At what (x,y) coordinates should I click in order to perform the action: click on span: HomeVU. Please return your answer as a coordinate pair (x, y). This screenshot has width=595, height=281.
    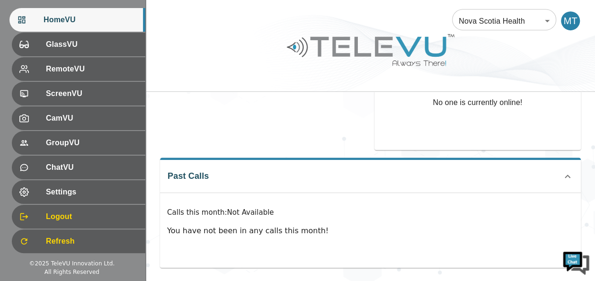
    Looking at the image, I should click on (90, 20).